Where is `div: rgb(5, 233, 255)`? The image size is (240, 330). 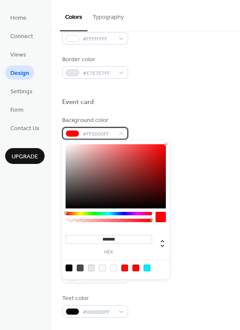 div: rgb(5, 233, 255) is located at coordinates (147, 268).